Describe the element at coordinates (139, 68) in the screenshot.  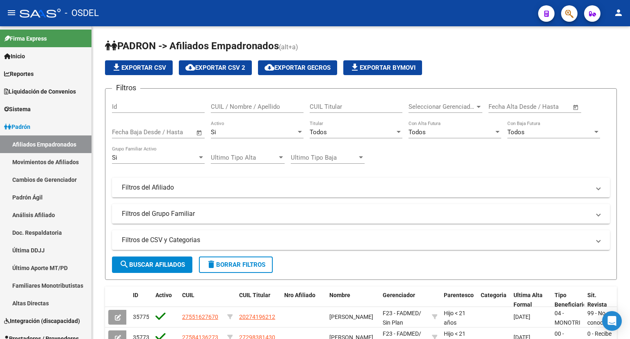
I see `button: Exportar CSV` at that location.